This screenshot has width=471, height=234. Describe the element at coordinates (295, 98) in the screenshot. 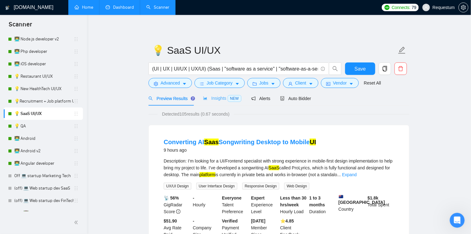

I see `span: Auto Bidder` at that location.